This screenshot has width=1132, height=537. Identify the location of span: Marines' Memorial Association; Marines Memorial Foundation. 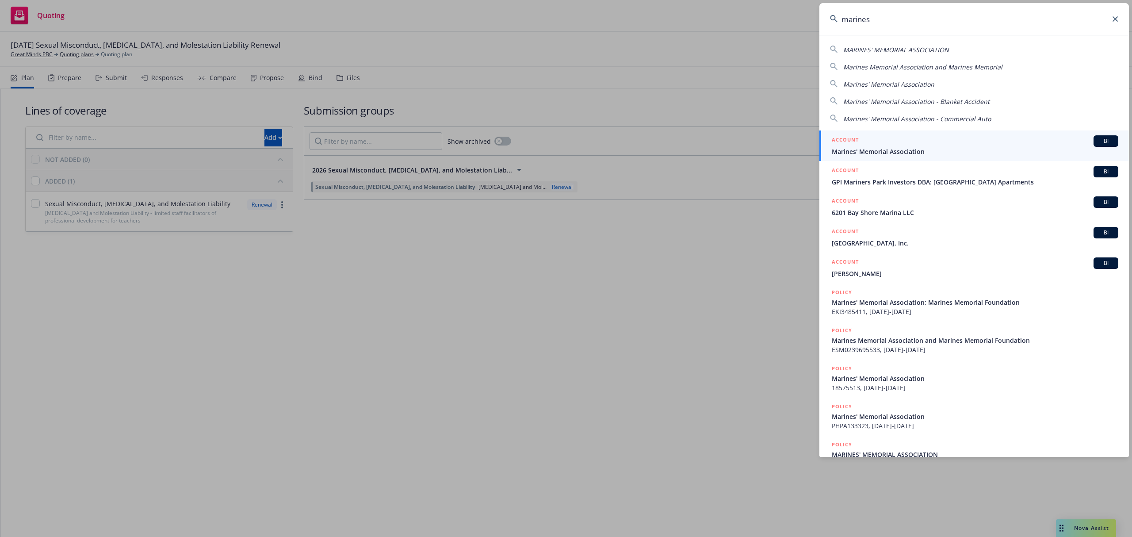
(975, 302).